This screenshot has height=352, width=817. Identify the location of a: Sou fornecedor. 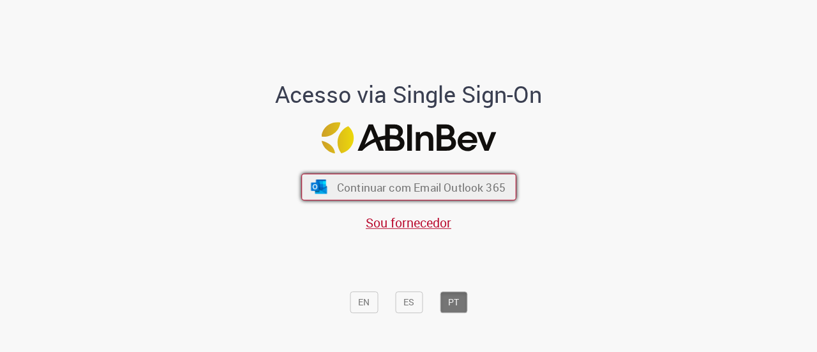
(409, 222).